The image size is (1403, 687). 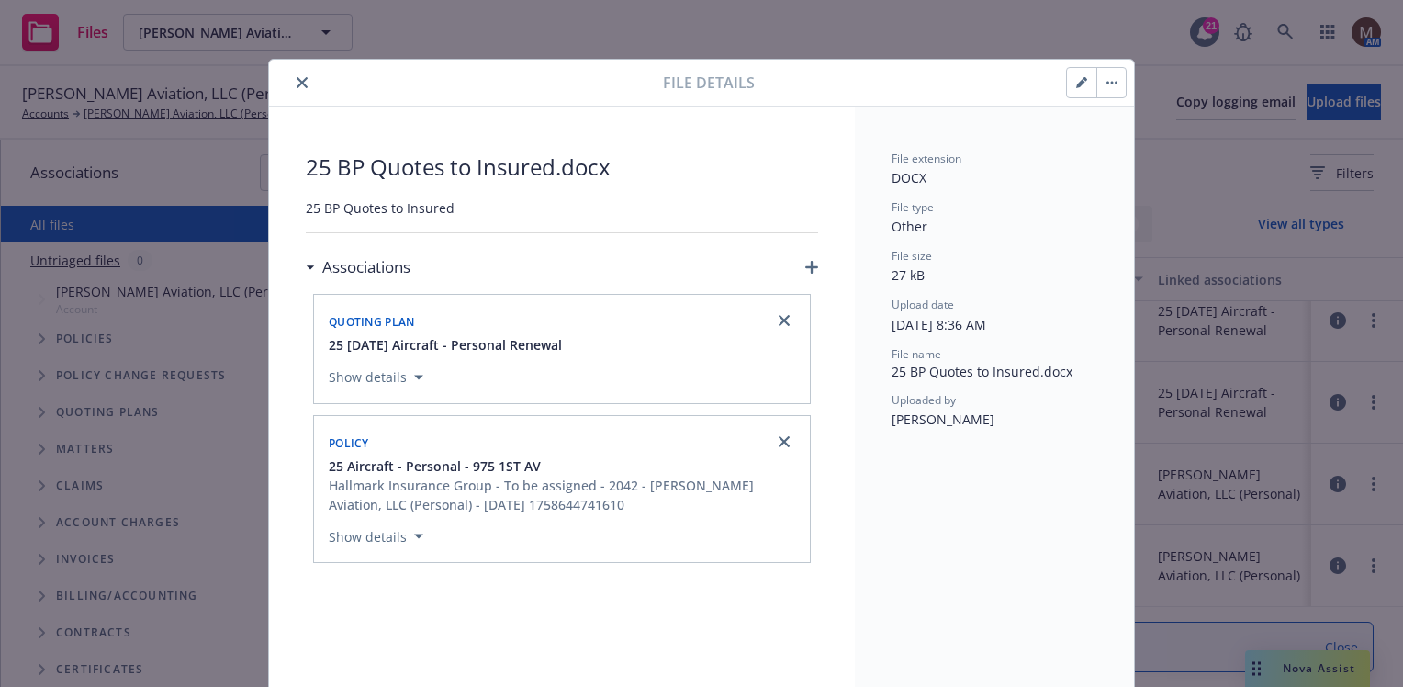 I want to click on span: Upload date, so click(x=923, y=304).